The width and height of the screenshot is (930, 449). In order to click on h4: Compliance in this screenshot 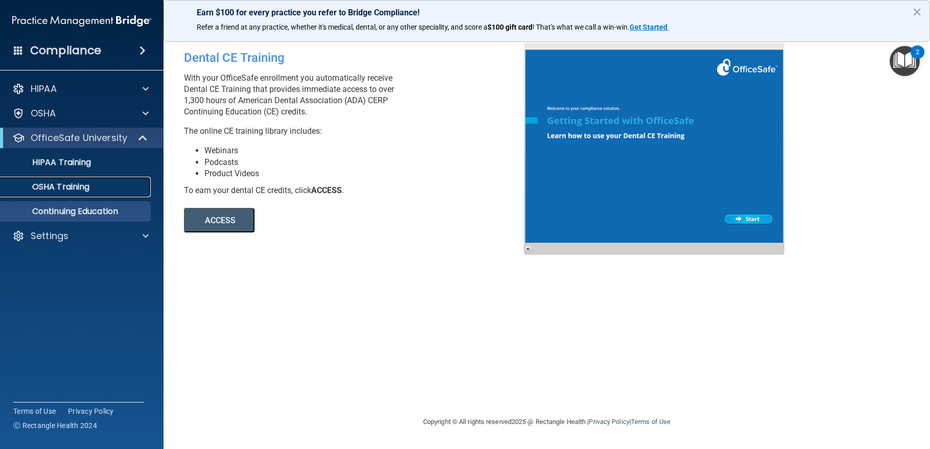, I will do `click(65, 51)`.